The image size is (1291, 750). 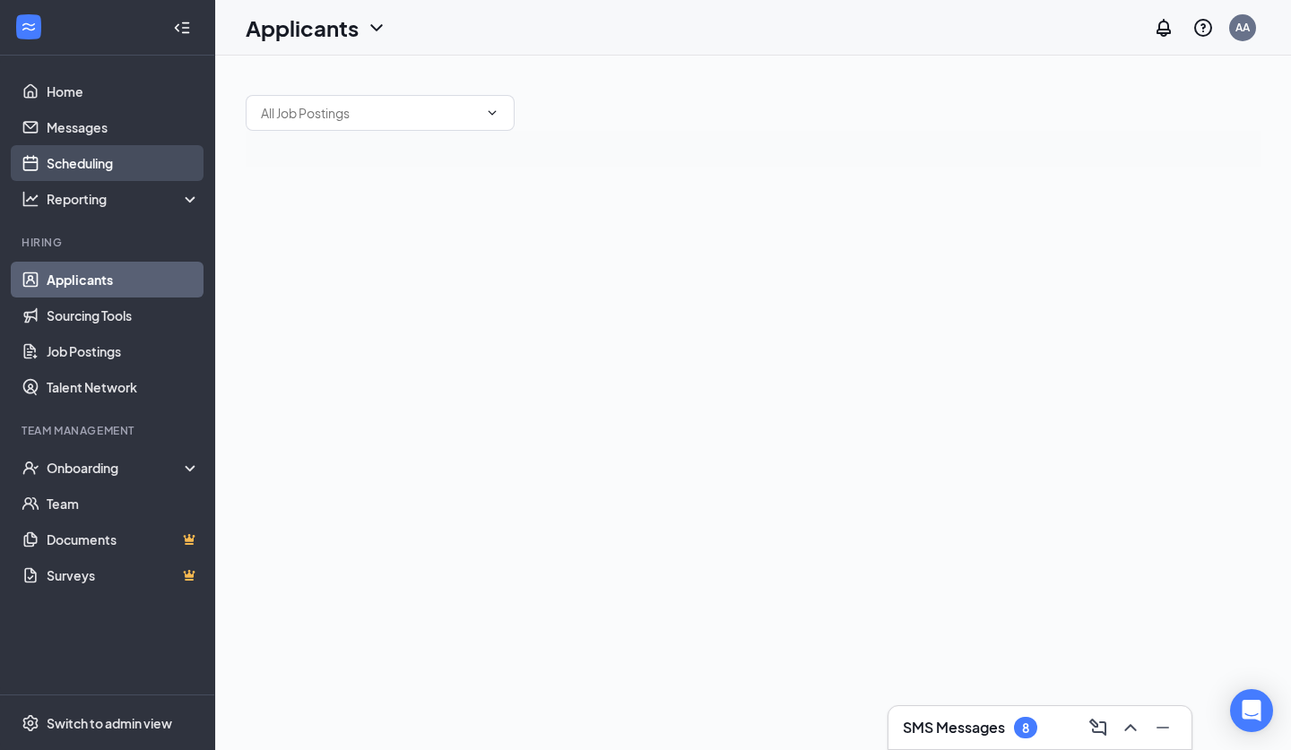 I want to click on svg: Settings, so click(x=30, y=723).